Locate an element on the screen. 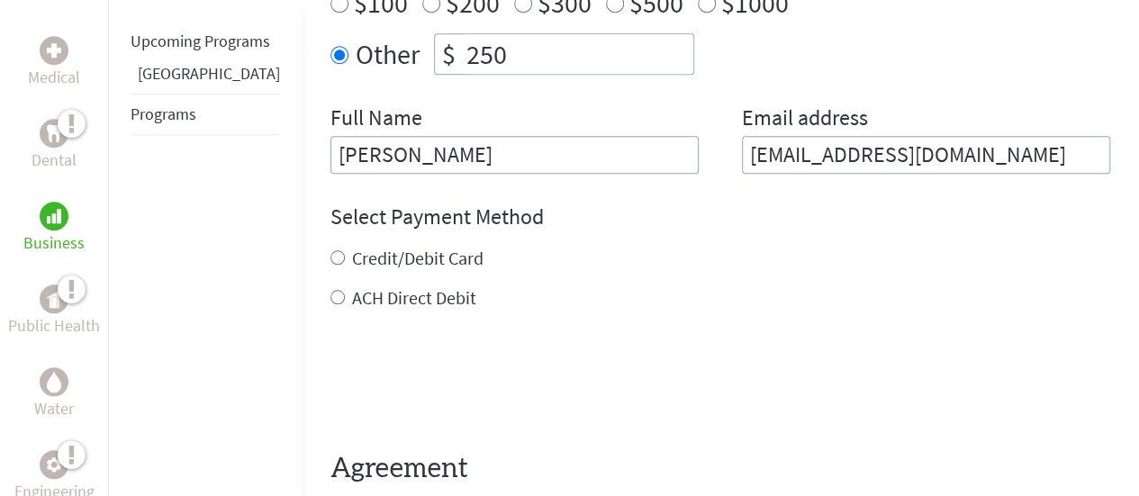 The width and height of the screenshot is (1139, 496). li: Upcoming Programs is located at coordinates (205, 41).